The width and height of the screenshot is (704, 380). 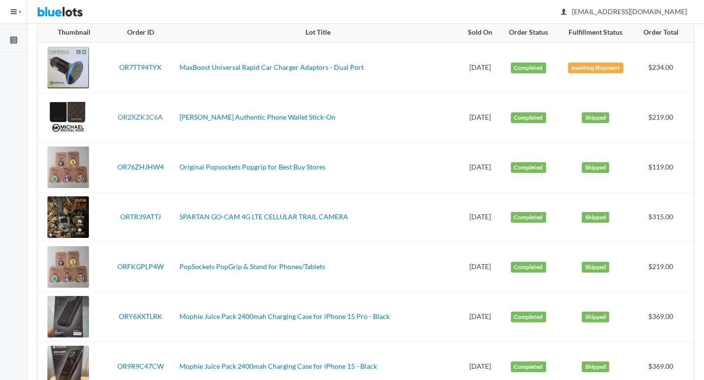 What do you see at coordinates (664, 67) in the screenshot?
I see `td: $234.00` at bounding box center [664, 67].